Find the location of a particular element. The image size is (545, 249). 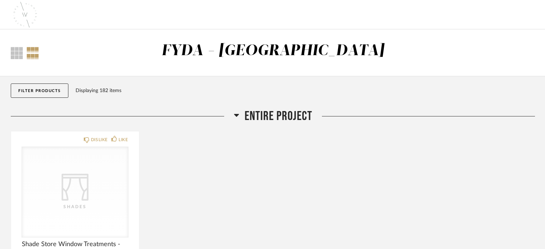

button: Filter Products is located at coordinates (39, 91).